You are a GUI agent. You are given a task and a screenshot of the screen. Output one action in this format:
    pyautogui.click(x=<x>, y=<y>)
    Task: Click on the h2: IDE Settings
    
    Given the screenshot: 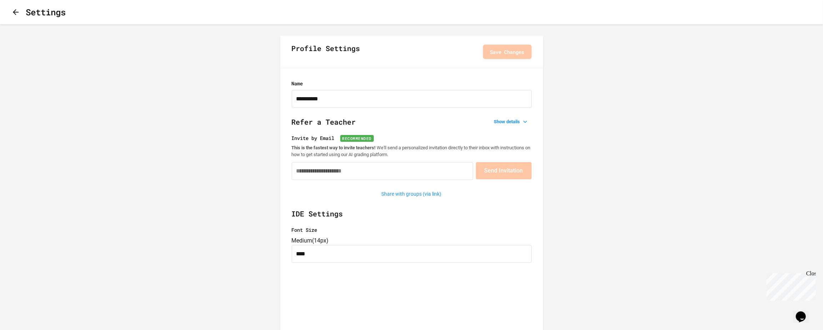 What is the action you would take?
    pyautogui.click(x=412, y=217)
    